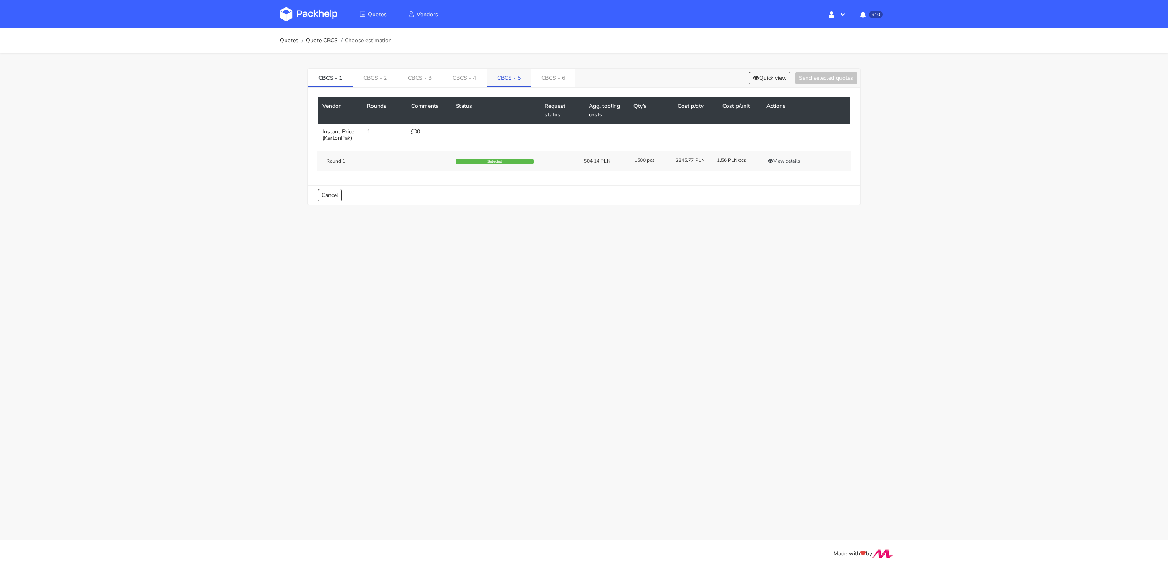 The height and width of the screenshot is (568, 1168). Describe the element at coordinates (651, 110) in the screenshot. I see `th: Qty's` at that location.